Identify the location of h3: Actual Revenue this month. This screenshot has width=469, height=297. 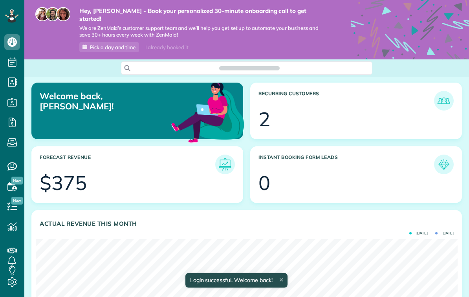
(247, 223).